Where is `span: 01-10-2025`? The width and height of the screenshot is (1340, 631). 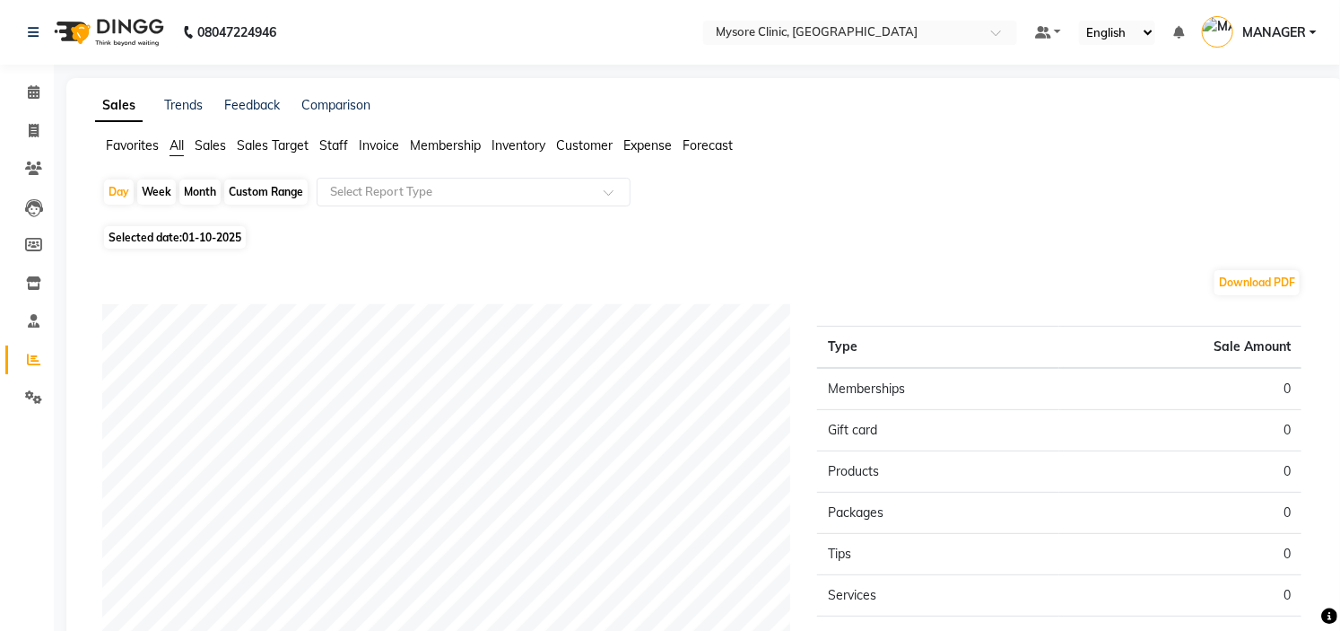 span: 01-10-2025 is located at coordinates (212, 237).